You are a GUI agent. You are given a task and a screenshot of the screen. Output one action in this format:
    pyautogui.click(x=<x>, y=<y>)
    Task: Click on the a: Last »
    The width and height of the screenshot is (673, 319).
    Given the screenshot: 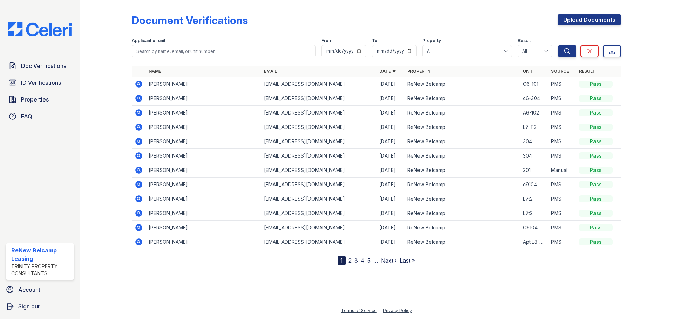 What is the action you would take?
    pyautogui.click(x=407, y=261)
    